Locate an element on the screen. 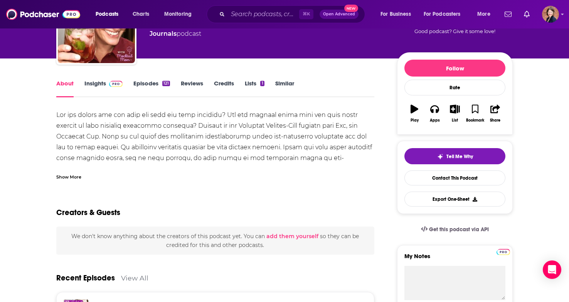 This screenshot has width=569, height=302. span: Tell Me Why is located at coordinates (459, 157).